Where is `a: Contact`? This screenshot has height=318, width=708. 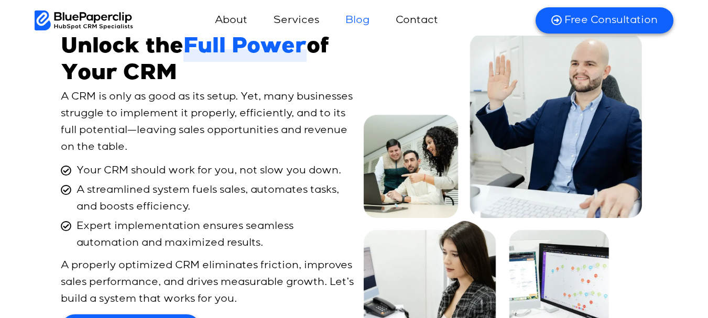
a: Contact is located at coordinates (417, 20).